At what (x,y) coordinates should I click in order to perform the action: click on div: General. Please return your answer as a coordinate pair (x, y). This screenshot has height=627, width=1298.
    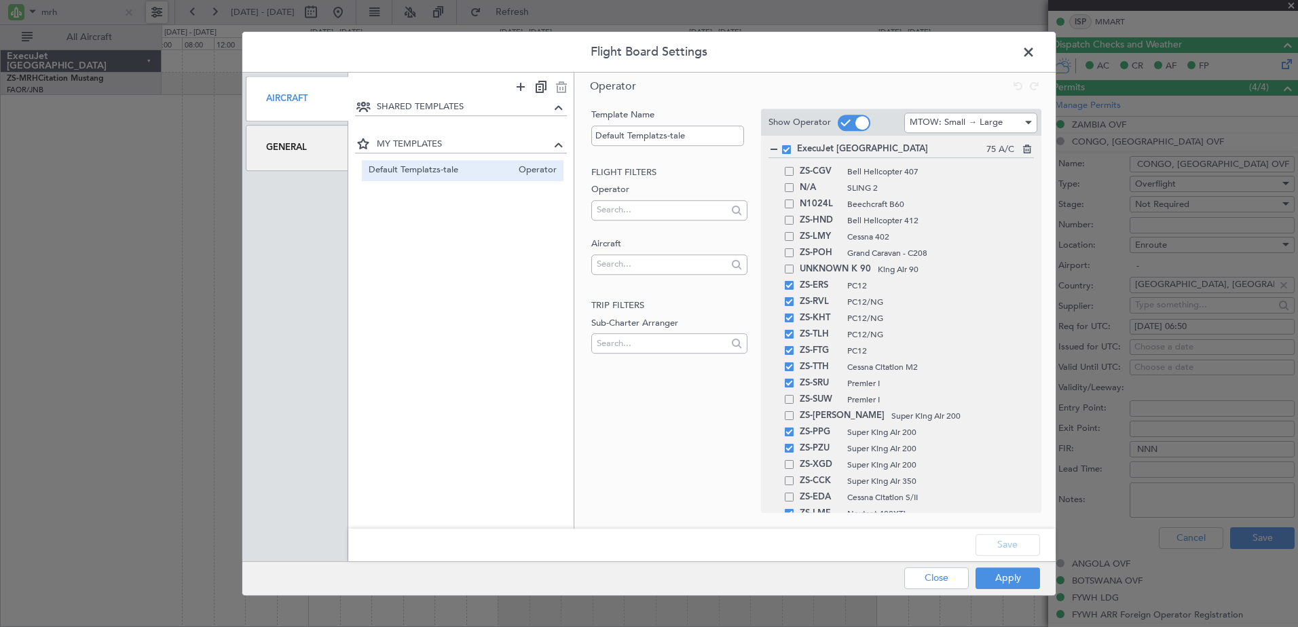
    Looking at the image, I should click on (297, 147).